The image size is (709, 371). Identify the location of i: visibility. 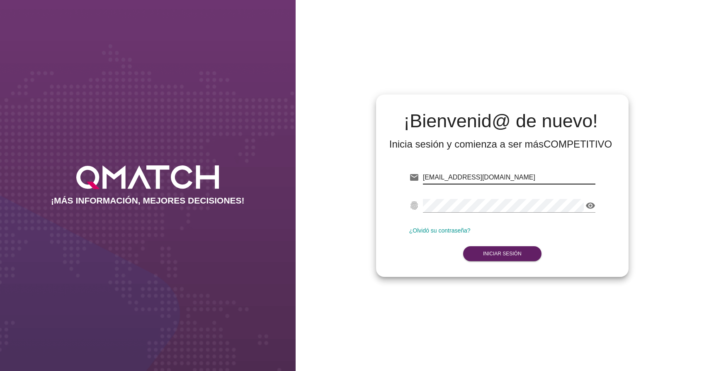
(590, 206).